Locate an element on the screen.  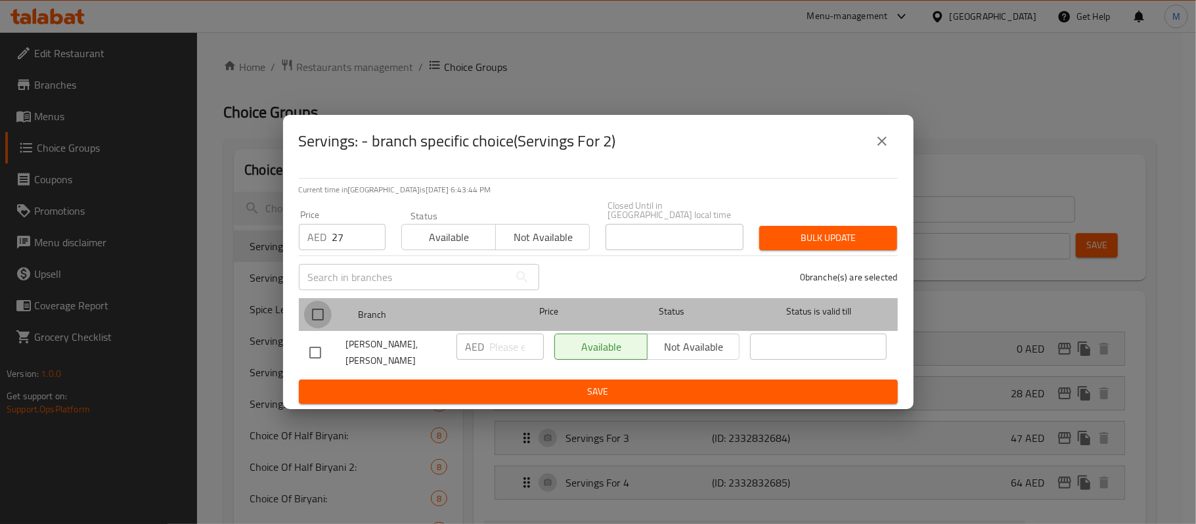
button: Bulk update is located at coordinates (828, 238).